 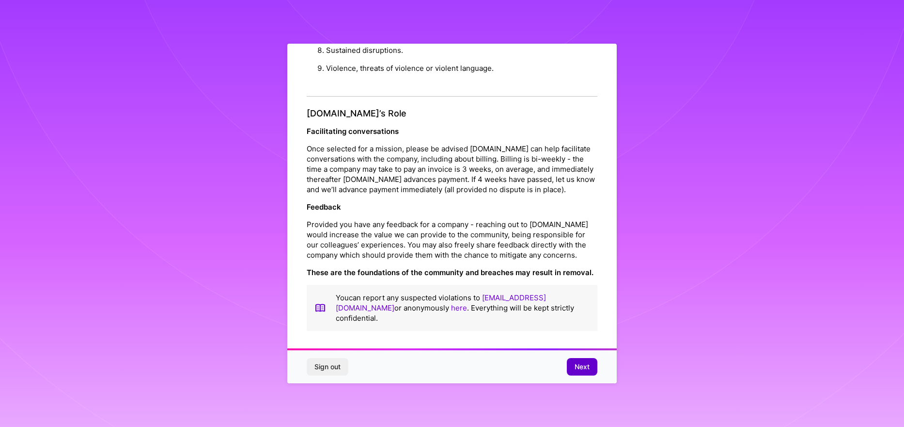 I want to click on img: book icon, so click(x=320, y=307).